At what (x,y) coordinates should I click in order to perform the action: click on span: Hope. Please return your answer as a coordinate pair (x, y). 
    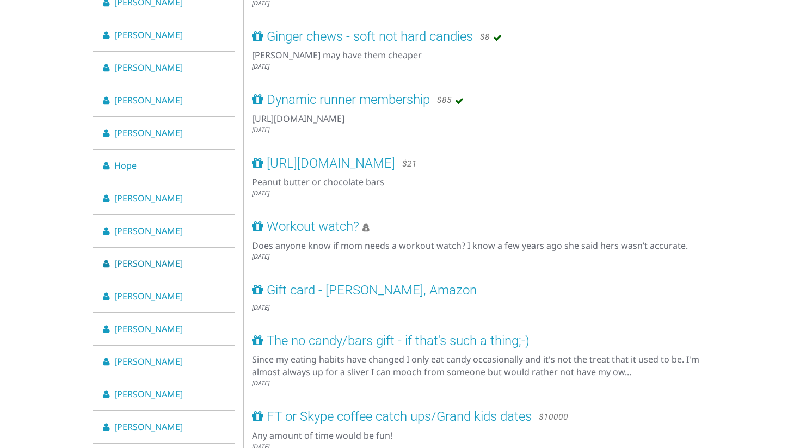
    Looking at the image, I should click on (125, 166).